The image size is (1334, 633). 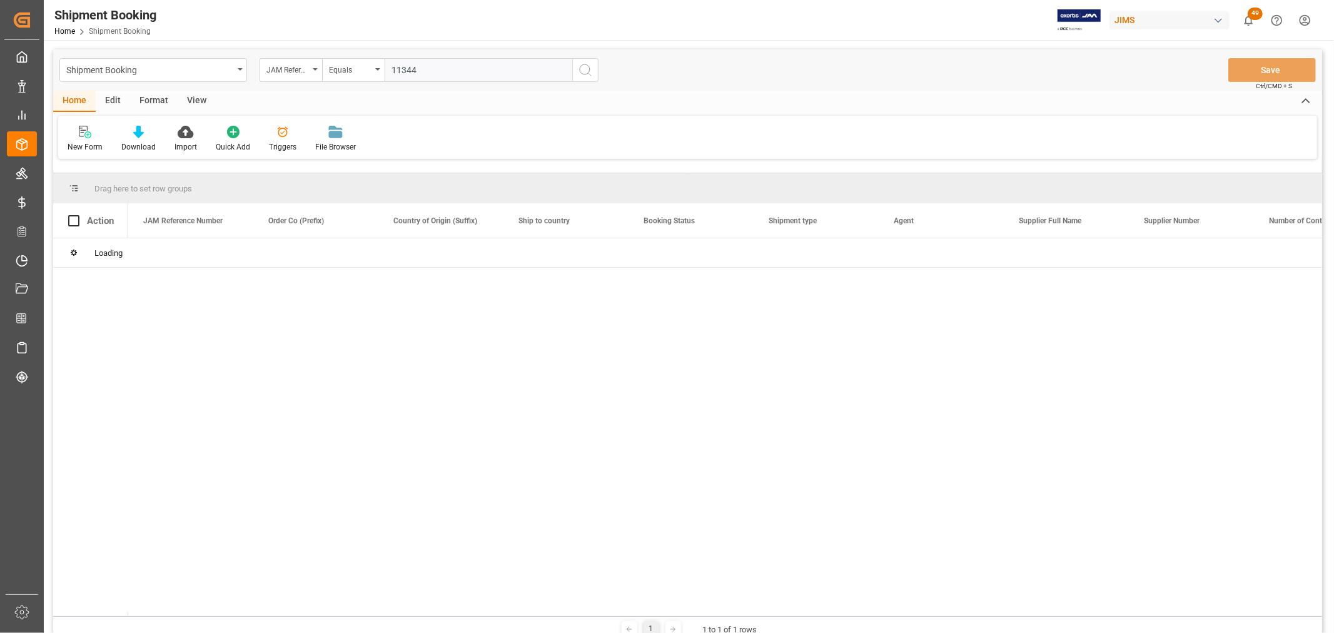 What do you see at coordinates (196, 101) in the screenshot?
I see `div: View` at bounding box center [196, 101].